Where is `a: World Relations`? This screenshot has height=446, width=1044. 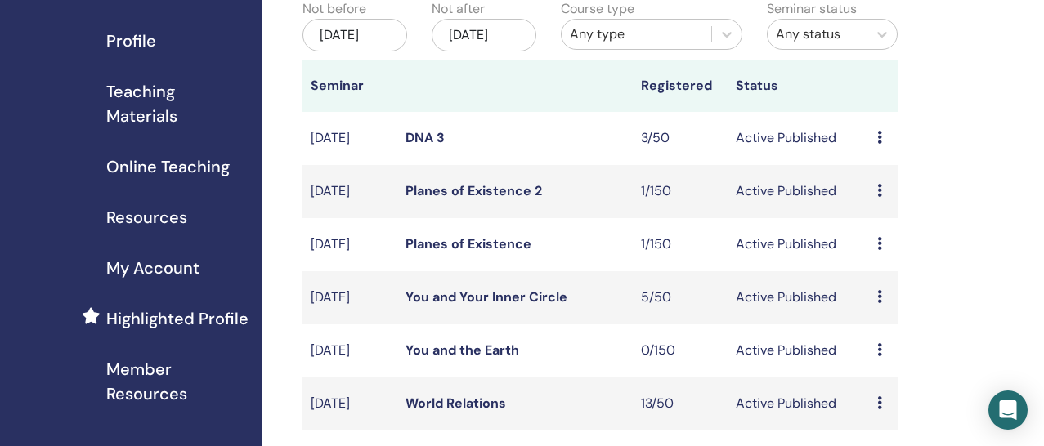
a: World Relations is located at coordinates (455, 403).